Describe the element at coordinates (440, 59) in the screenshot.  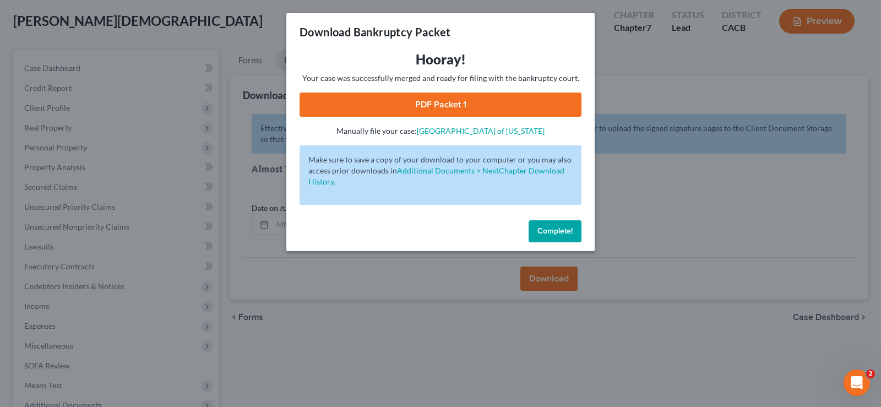
I see `h3: Hooray!` at that location.